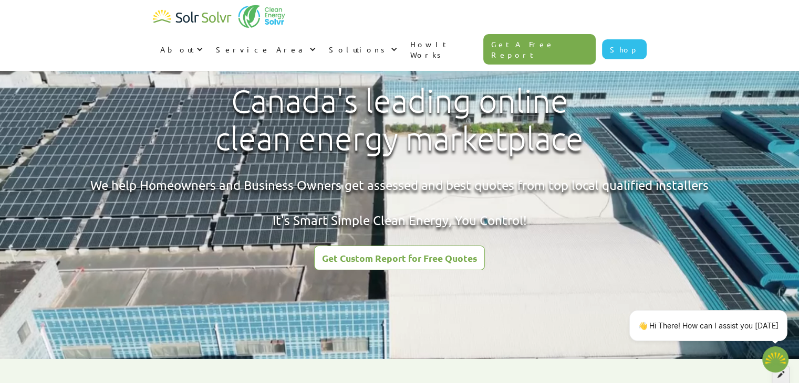  What do you see at coordinates (399, 203) in the screenshot?
I see `div: We help Homeowners and Business Owners get assessed and best quotes from top local qualified inst...` at bounding box center [399, 203].